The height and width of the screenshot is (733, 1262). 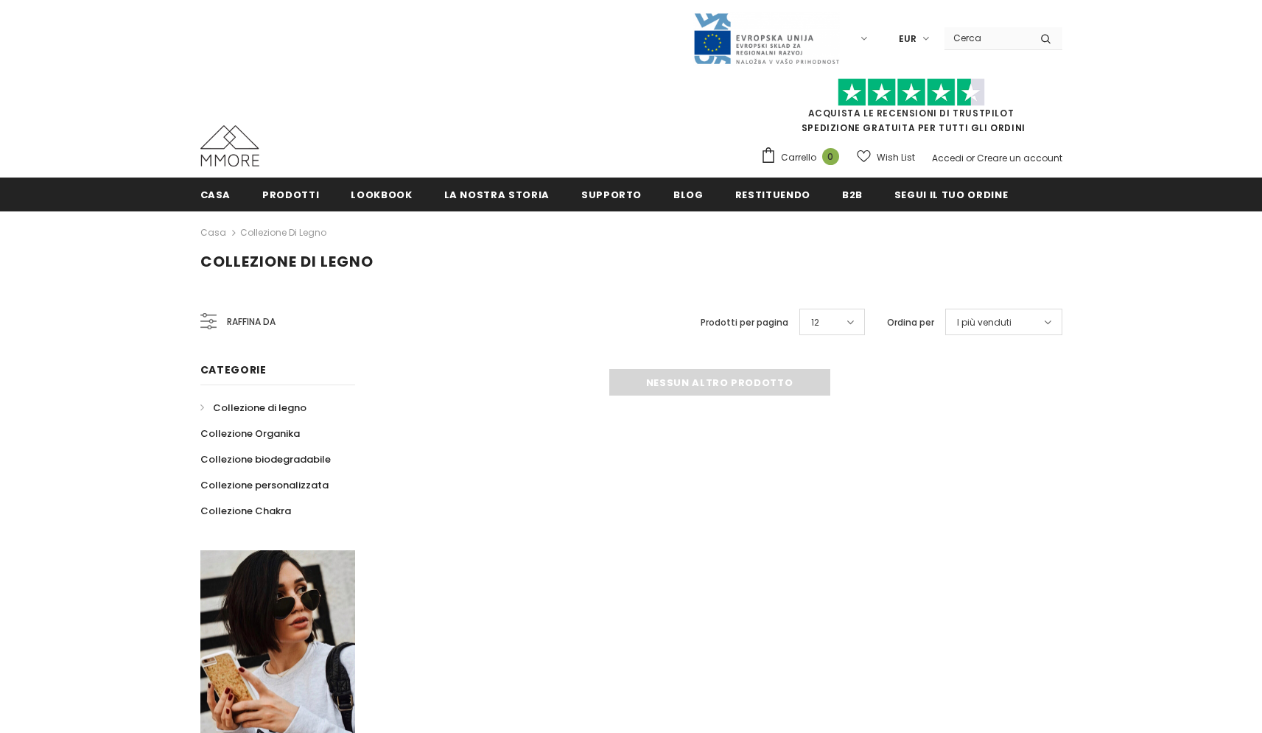 I want to click on a: Restituendo, so click(x=773, y=194).